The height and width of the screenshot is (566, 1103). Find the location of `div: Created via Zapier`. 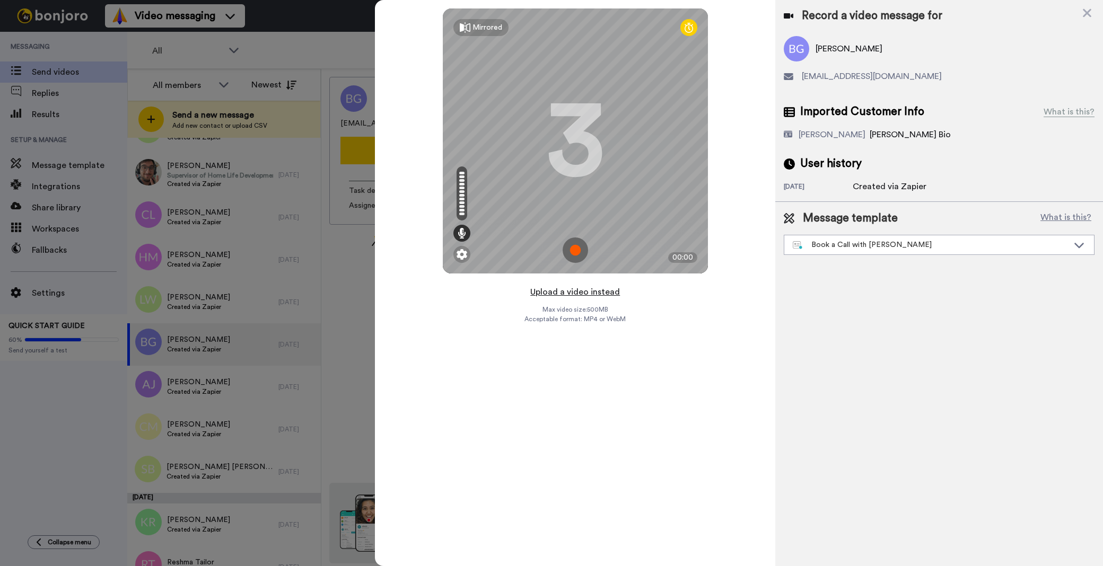

div: Created via Zapier is located at coordinates (889, 187).